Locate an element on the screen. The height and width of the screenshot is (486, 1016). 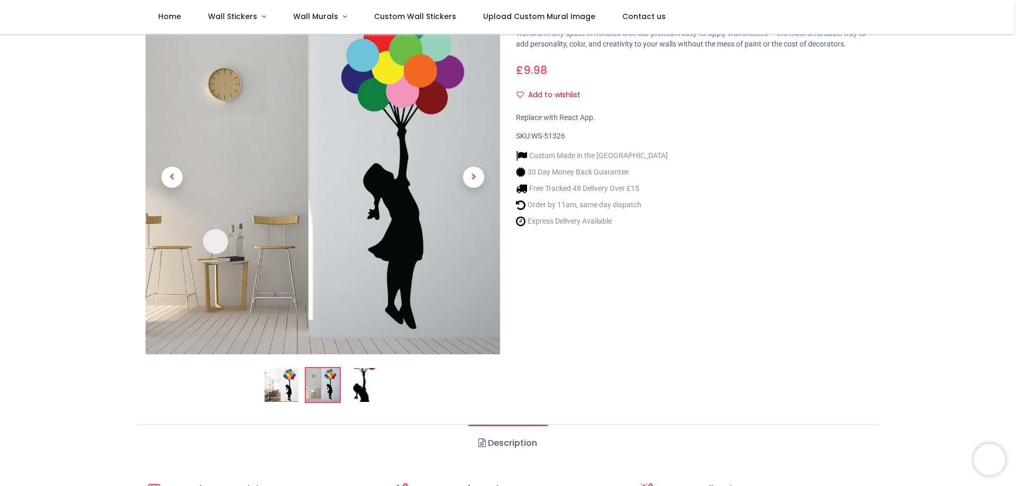
span: Contact us is located at coordinates (644, 16).